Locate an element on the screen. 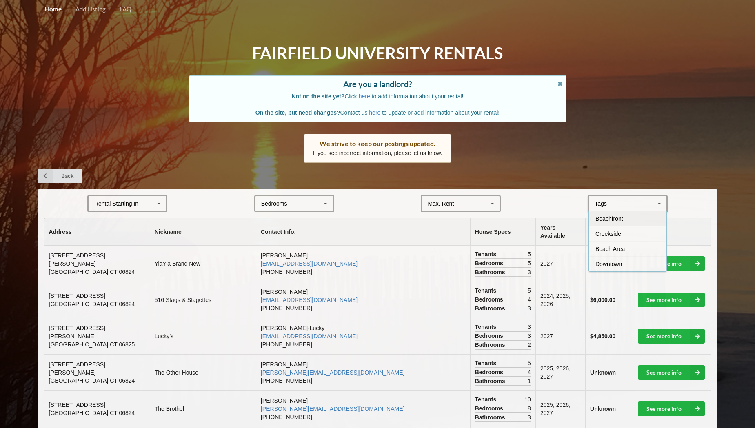 Image resolution: width=755 pixels, height=428 pixels. p: If you see incorrect information, please let us know. is located at coordinates (377, 153).